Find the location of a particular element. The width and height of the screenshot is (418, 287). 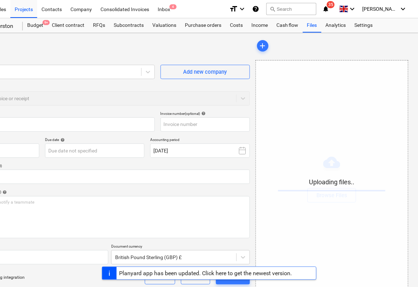

div: Income is located at coordinates (260, 25).